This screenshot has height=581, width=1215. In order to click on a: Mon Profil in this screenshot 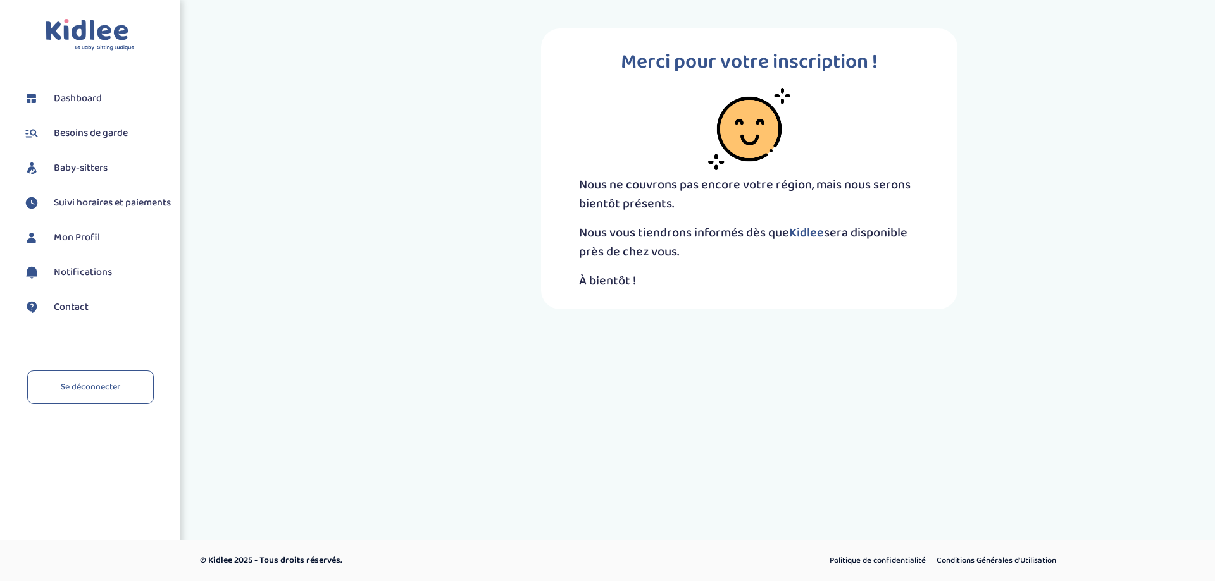, I will do `click(96, 238)`.